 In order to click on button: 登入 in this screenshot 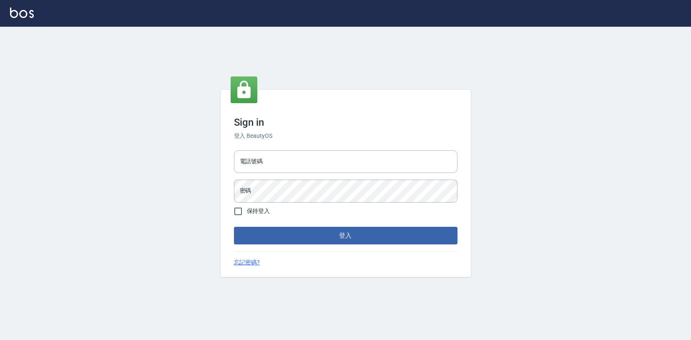, I will do `click(346, 235)`.